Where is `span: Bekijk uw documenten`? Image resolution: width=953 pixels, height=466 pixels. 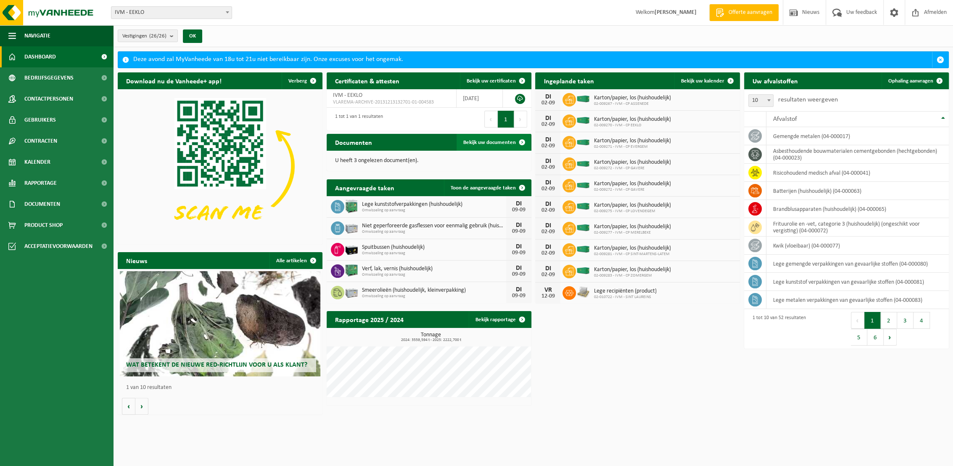
span: Bekijk uw documenten is located at coordinates (489, 142).